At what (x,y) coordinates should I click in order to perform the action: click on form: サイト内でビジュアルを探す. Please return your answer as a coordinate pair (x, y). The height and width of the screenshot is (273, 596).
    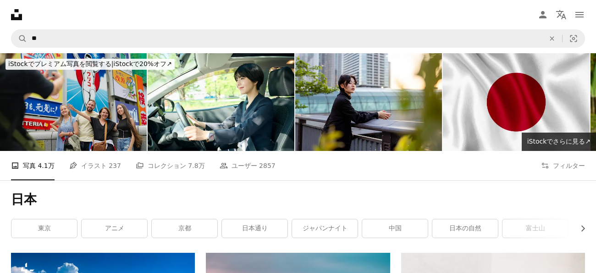
    Looking at the image, I should click on (298, 39).